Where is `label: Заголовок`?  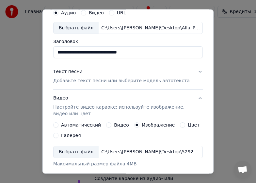
label: Заголовок is located at coordinates (128, 41).